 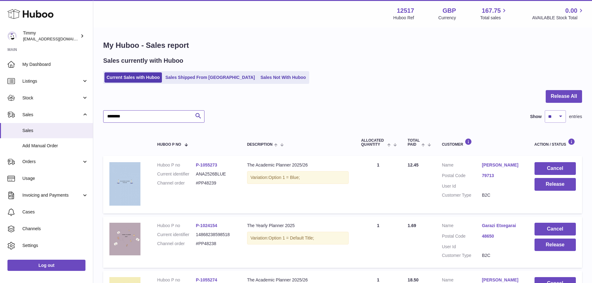 What do you see at coordinates (169, 144) in the screenshot?
I see `span: Huboo P no` at bounding box center [169, 144].